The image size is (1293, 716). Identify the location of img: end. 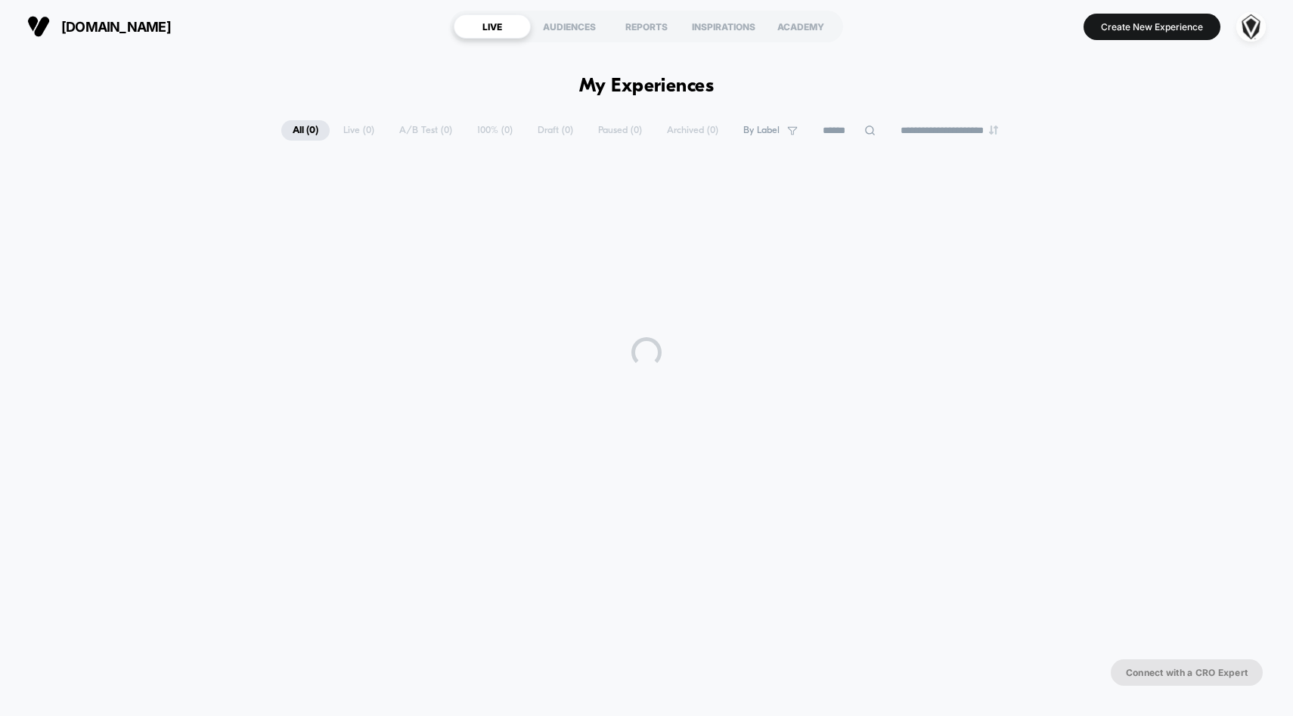
(993, 130).